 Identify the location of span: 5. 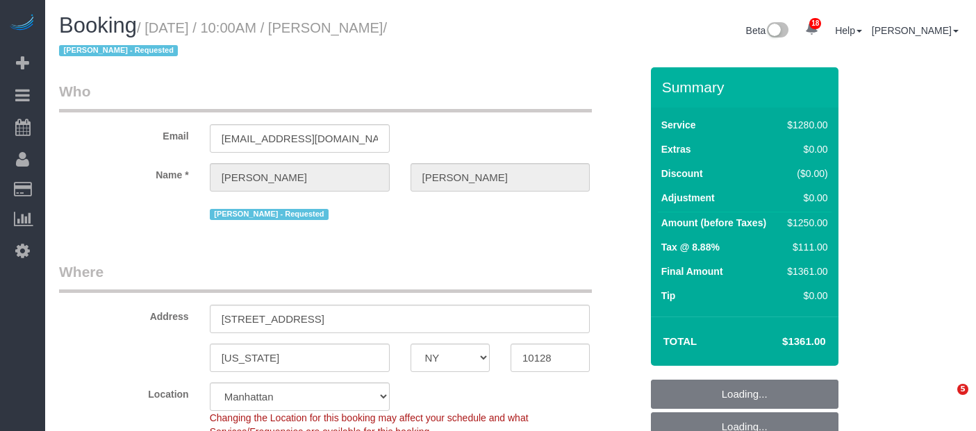
(962, 390).